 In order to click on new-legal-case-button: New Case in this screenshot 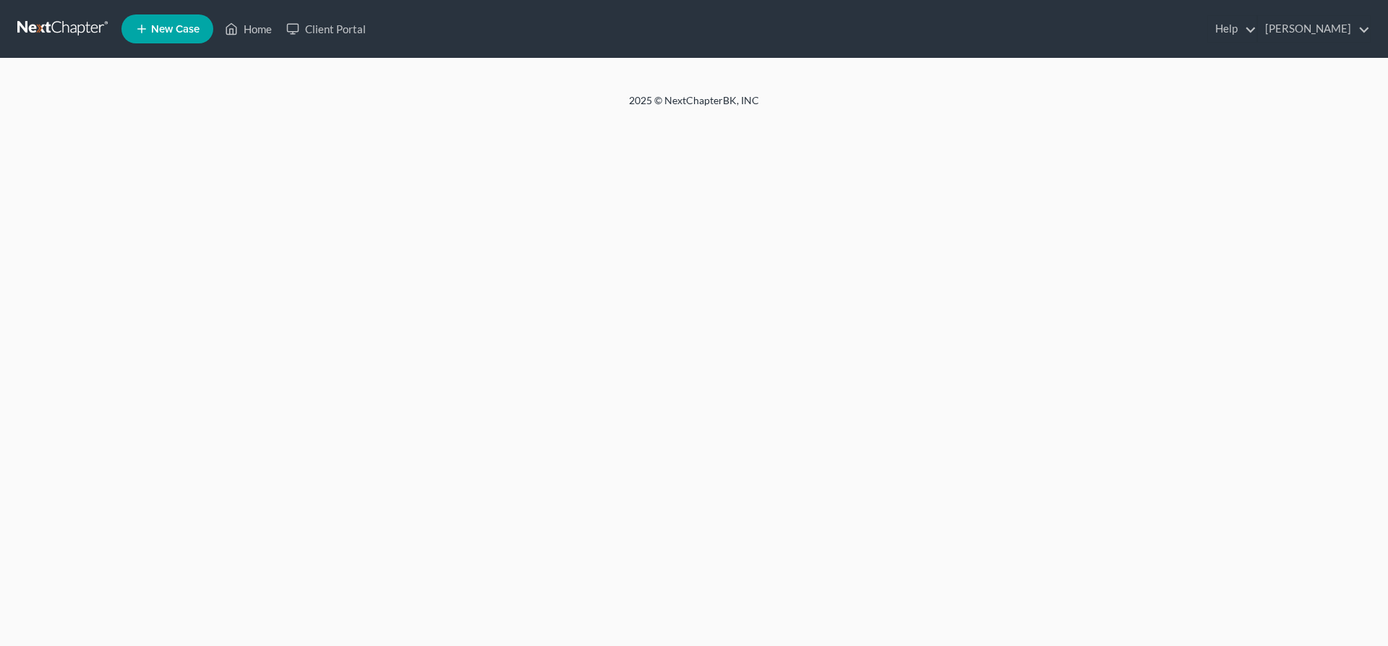, I will do `click(167, 29)`.